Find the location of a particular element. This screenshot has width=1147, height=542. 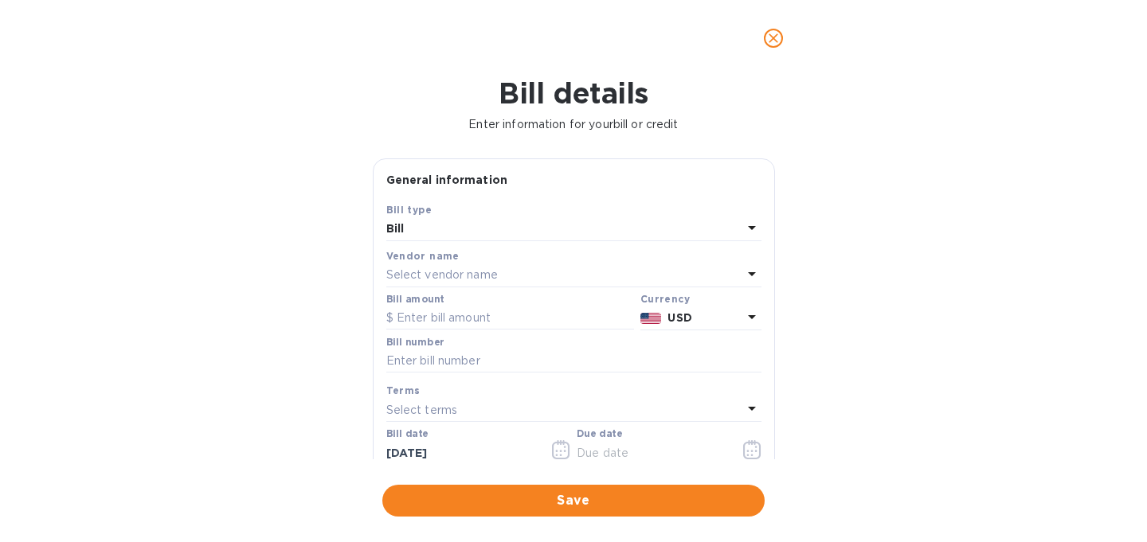

button: close is located at coordinates (773, 38).